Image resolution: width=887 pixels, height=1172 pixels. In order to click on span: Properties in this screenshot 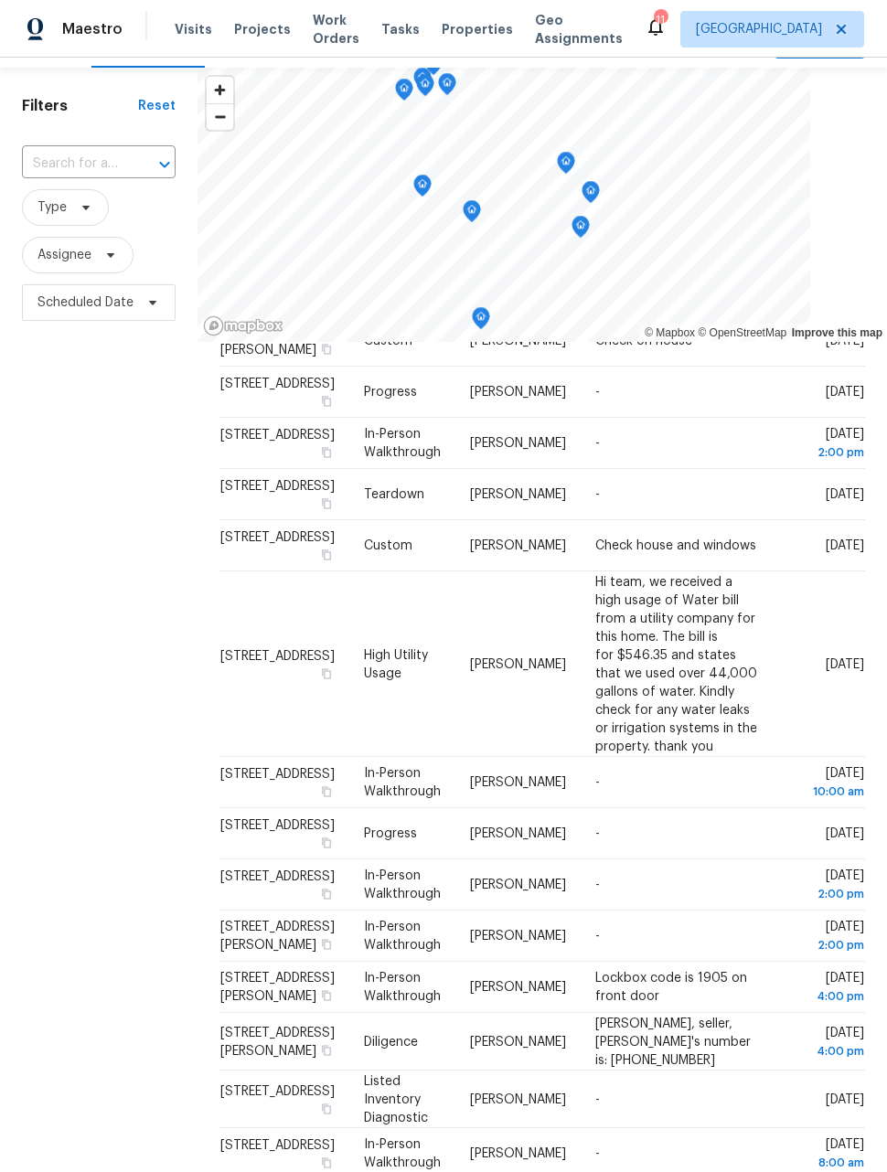, I will do `click(477, 29)`.